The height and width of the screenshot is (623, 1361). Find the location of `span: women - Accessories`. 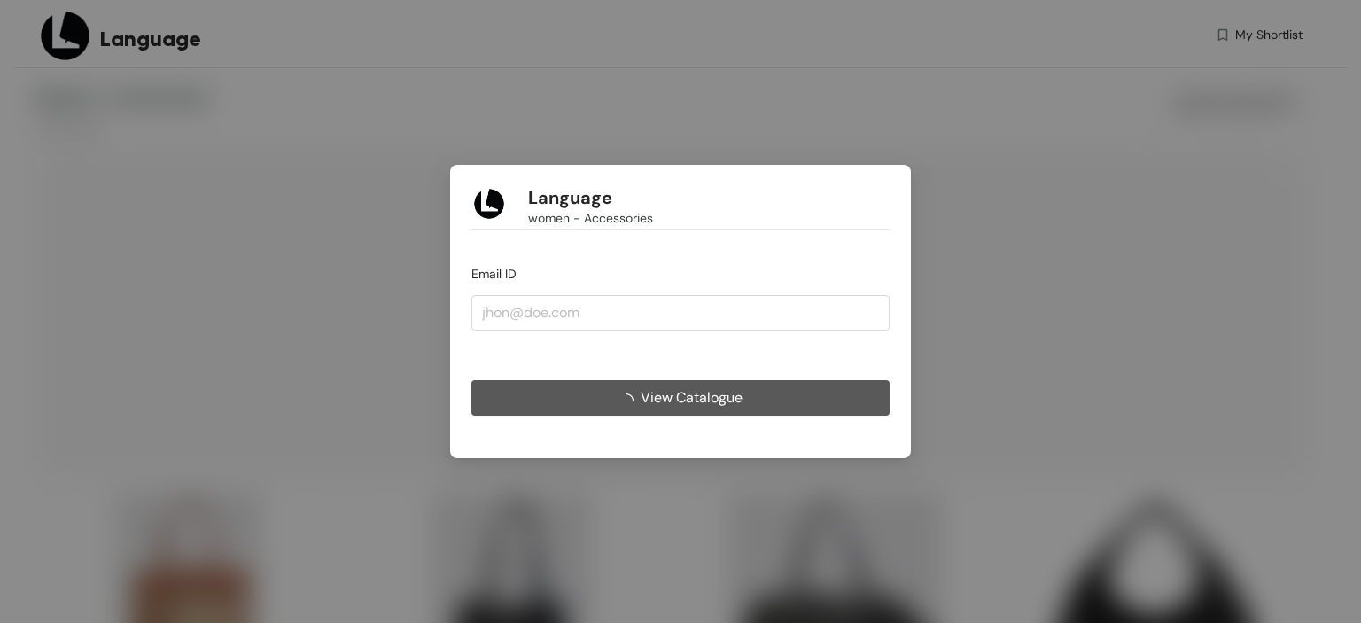

span: women - Accessories is located at coordinates (590, 218).